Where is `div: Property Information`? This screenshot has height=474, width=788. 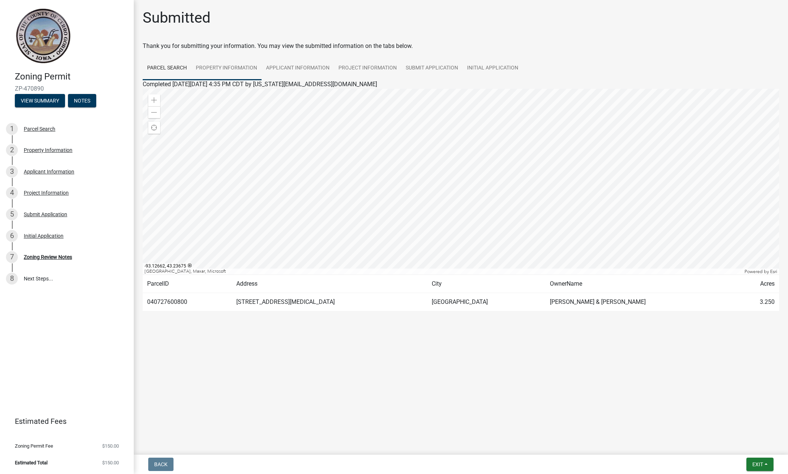
div: Property Information is located at coordinates (48, 150).